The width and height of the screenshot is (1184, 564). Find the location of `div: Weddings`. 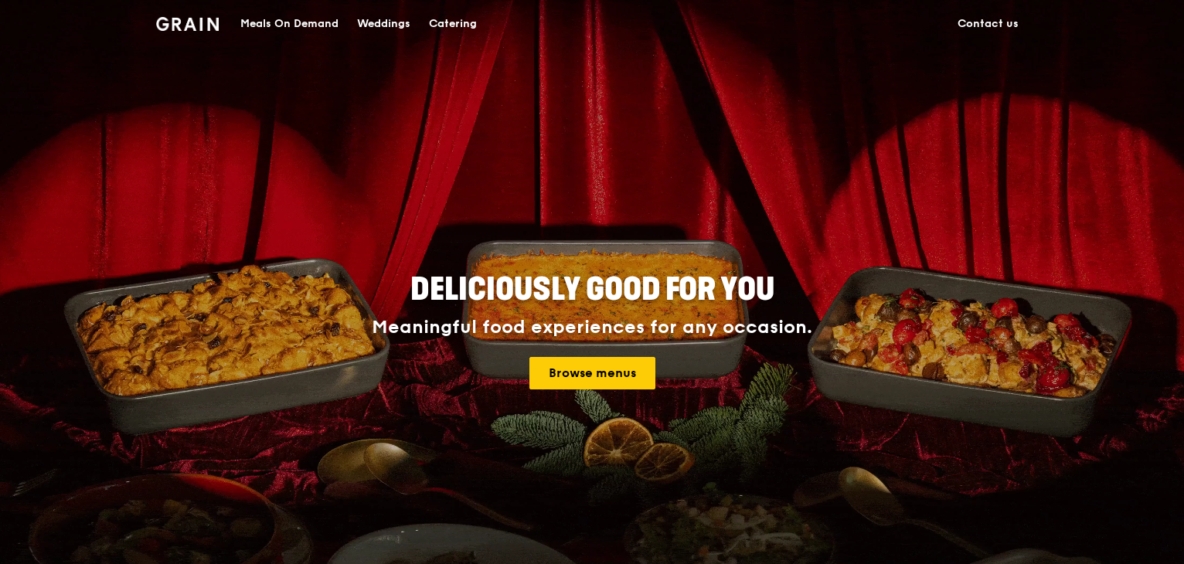

div: Weddings is located at coordinates (383, 24).